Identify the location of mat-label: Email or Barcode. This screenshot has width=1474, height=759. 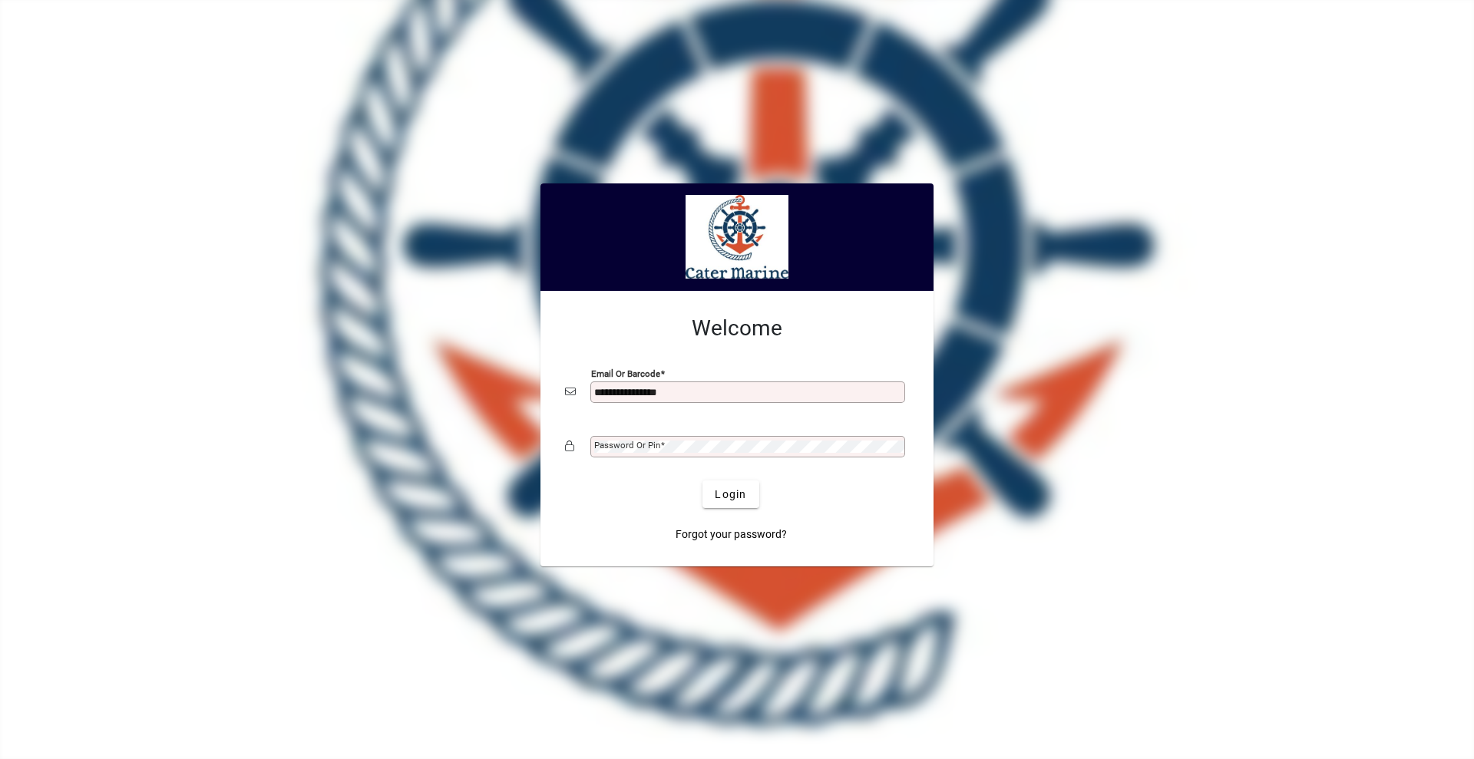
(626, 374).